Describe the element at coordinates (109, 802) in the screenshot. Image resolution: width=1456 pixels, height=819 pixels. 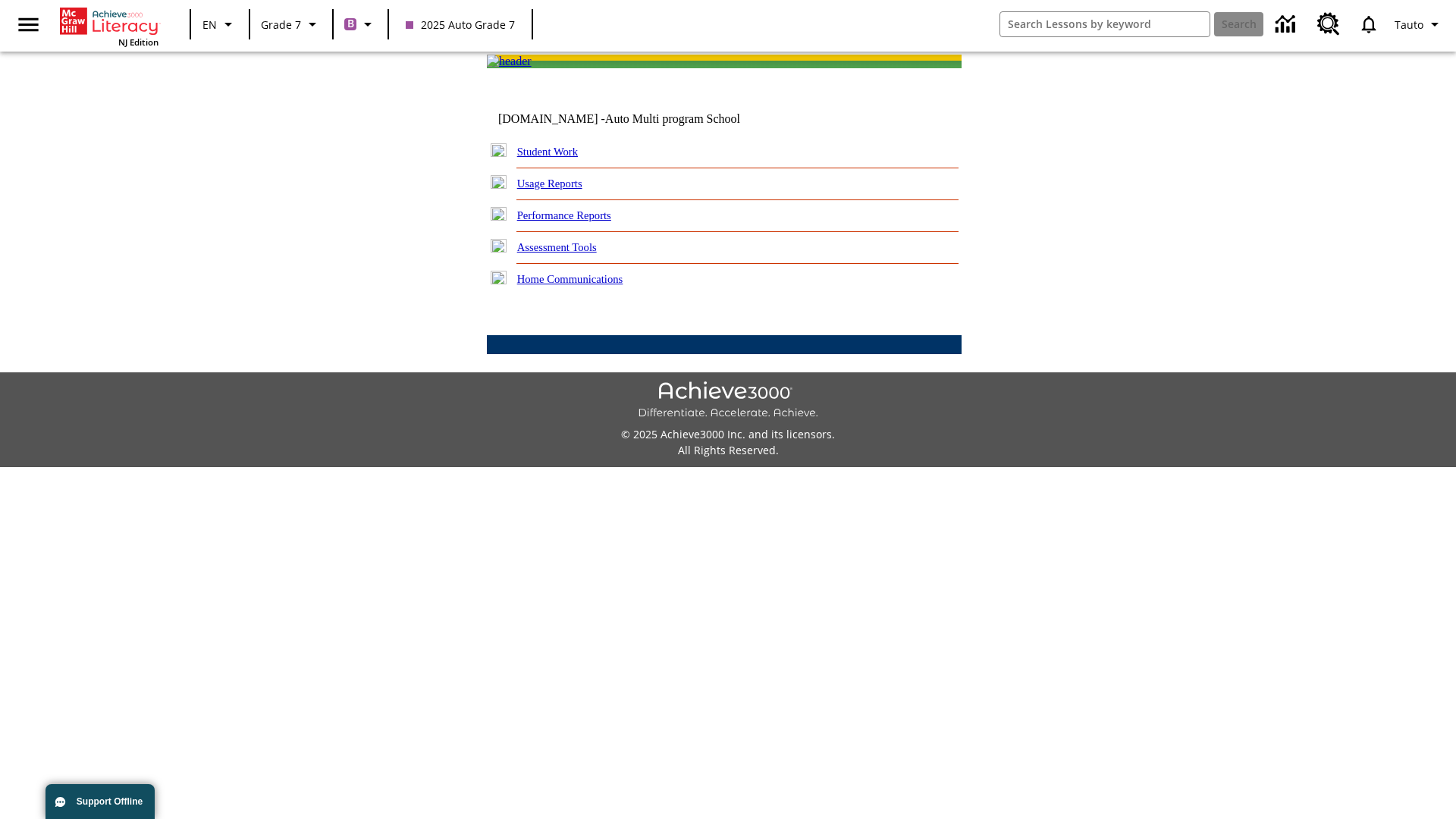
I see `span: Support Offline` at that location.